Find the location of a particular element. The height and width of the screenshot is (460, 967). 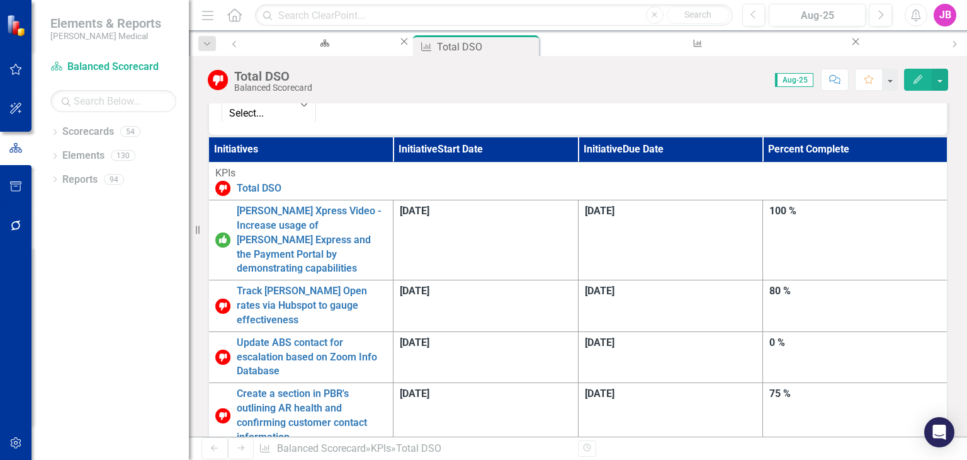

img: ClearPoint Strategy is located at coordinates (17, 25).